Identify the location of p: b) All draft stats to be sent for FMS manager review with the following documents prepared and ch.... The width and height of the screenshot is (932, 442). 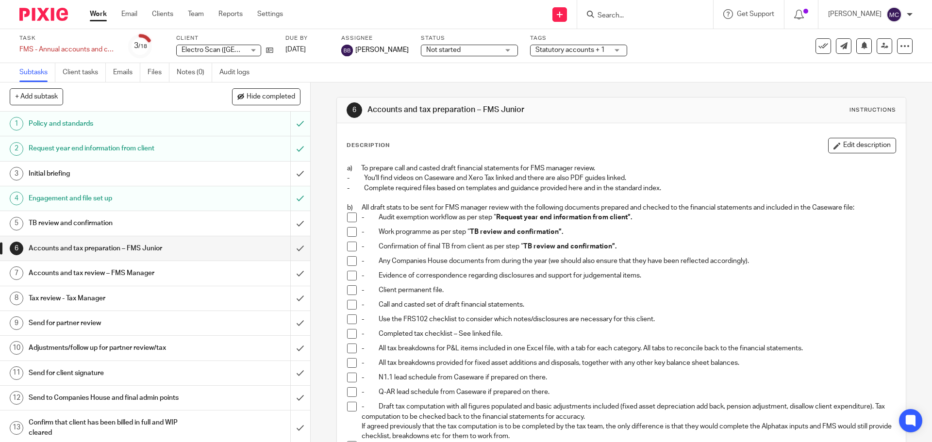
(621, 208).